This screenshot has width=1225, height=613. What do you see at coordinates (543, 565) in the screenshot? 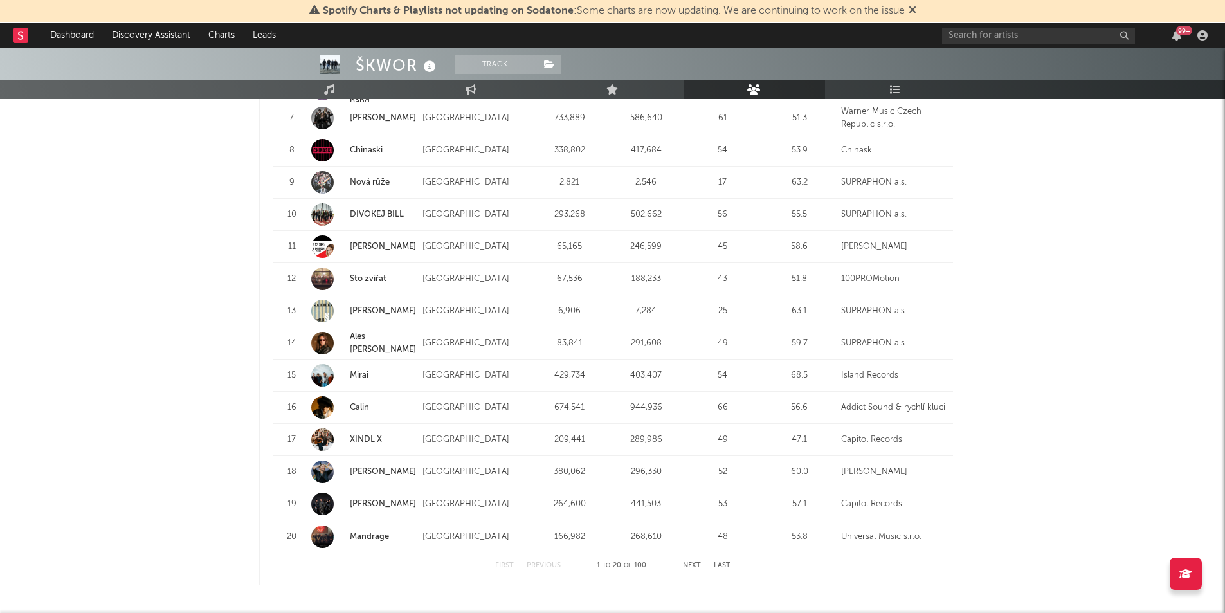
I see `button: Previous` at bounding box center [543, 565].